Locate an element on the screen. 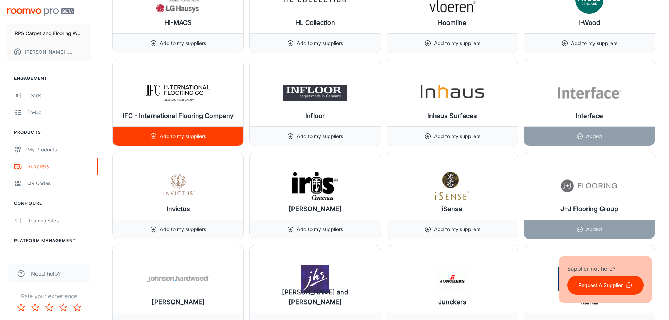  h6: Interface is located at coordinates (589, 116).